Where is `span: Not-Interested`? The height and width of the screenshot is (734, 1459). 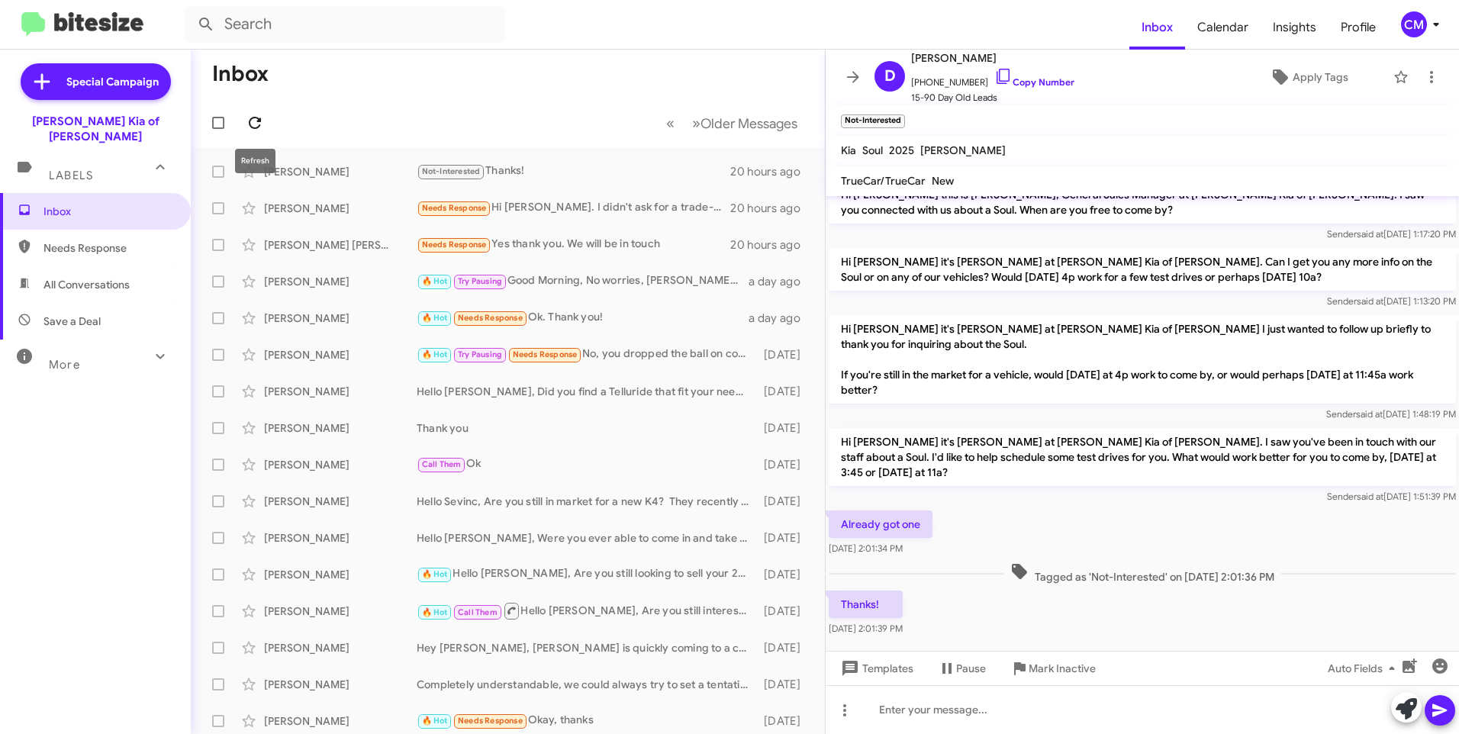
span: Not-Interested is located at coordinates (451, 171).